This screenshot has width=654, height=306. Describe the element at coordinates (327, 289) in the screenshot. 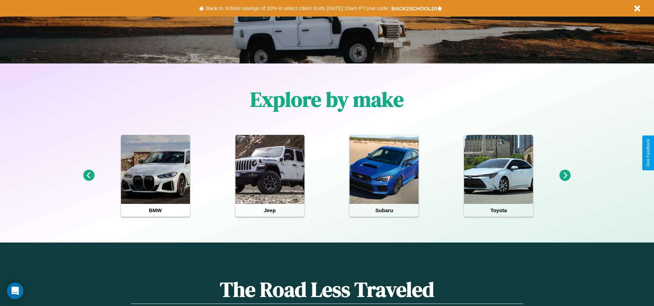

I see `h1: The Road Less Traveled` at that location.